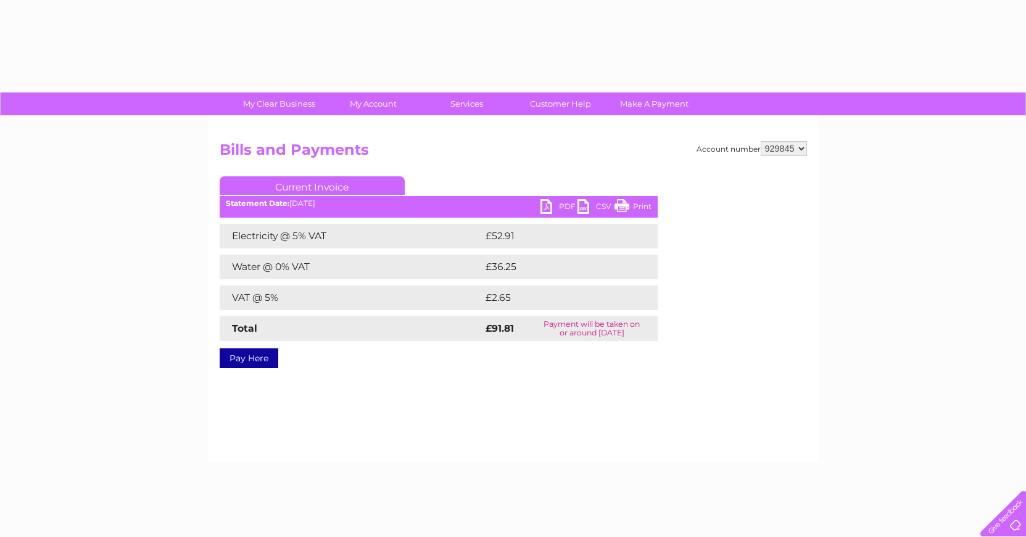  Describe the element at coordinates (752, 149) in the screenshot. I see `div: Account number` at that location.